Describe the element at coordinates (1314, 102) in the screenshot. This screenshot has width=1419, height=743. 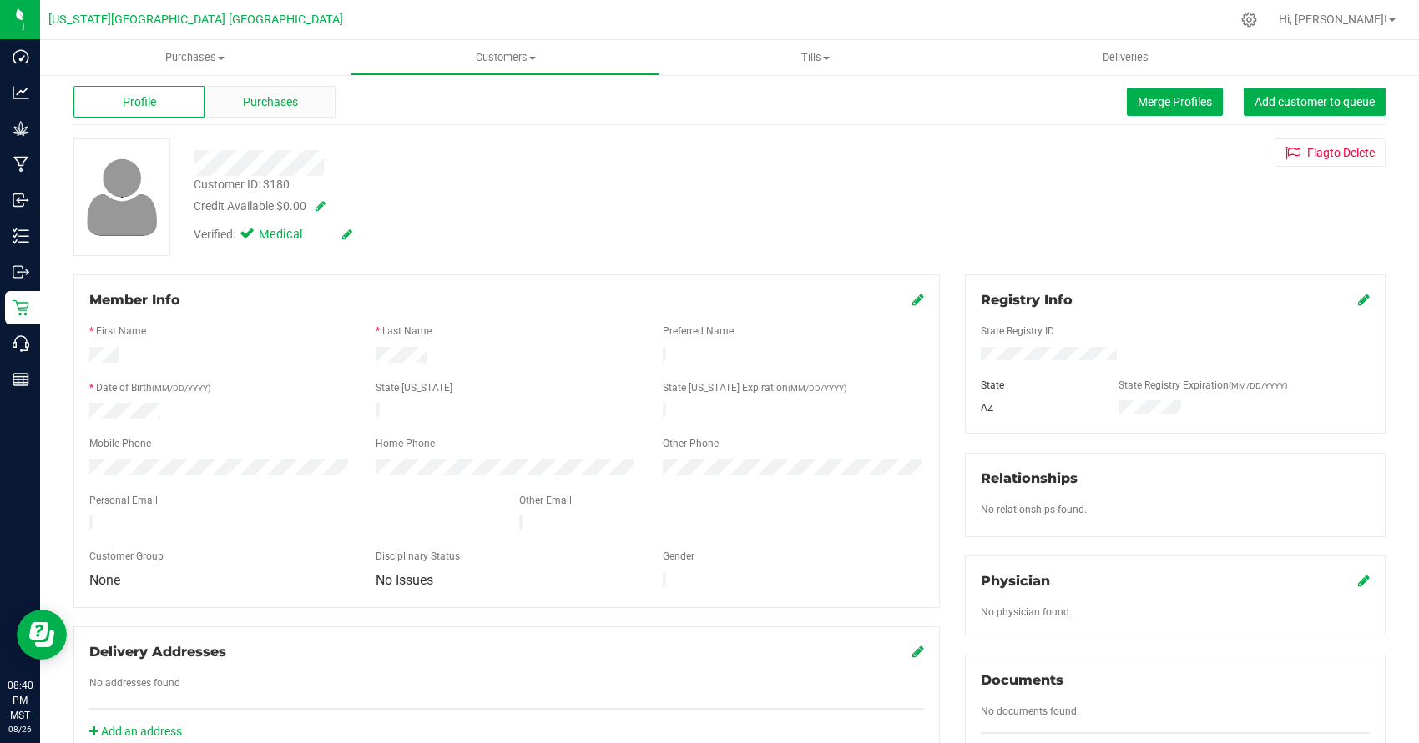
I see `span: Add customer to queue` at that location.